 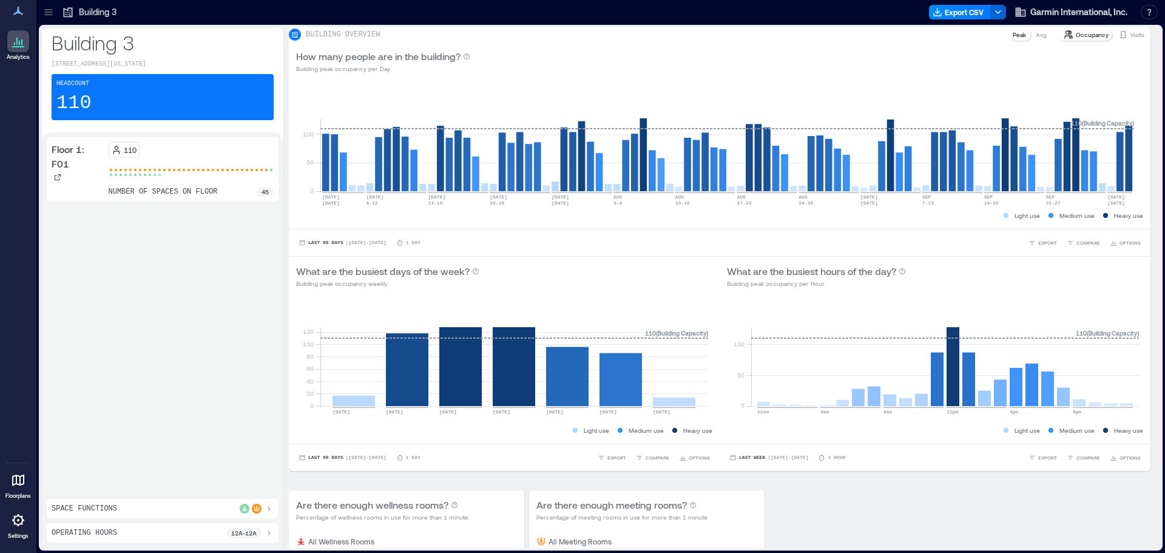 I want to click on text: 8pm, so click(x=1077, y=411).